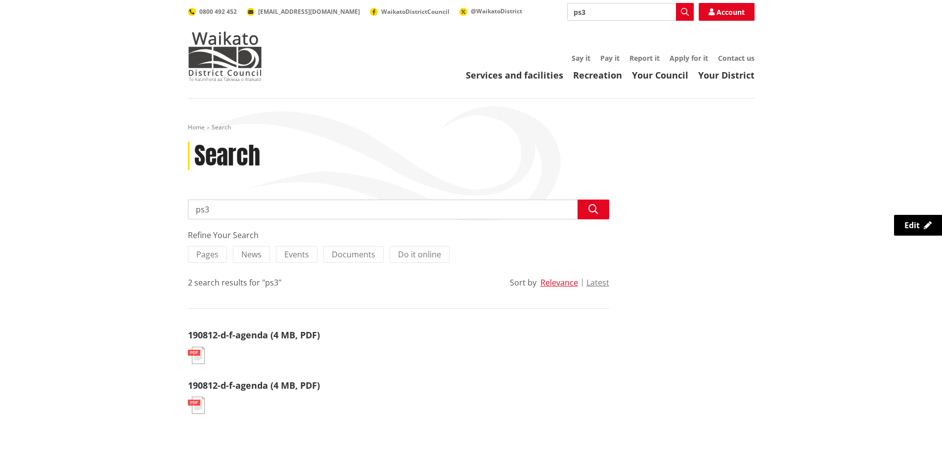 This screenshot has height=450, width=942. Describe the element at coordinates (726, 75) in the screenshot. I see `a: Your District` at that location.